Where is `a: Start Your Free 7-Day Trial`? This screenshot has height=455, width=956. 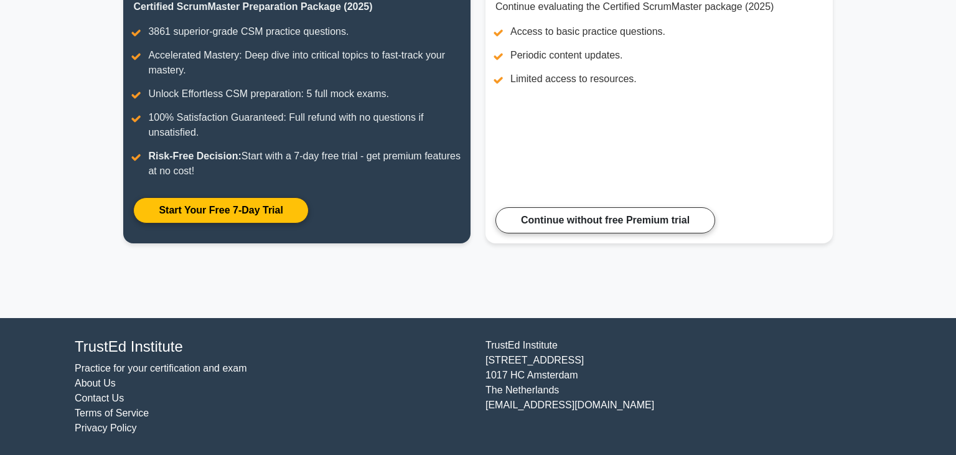 a: Start Your Free 7-Day Trial is located at coordinates (220, 210).